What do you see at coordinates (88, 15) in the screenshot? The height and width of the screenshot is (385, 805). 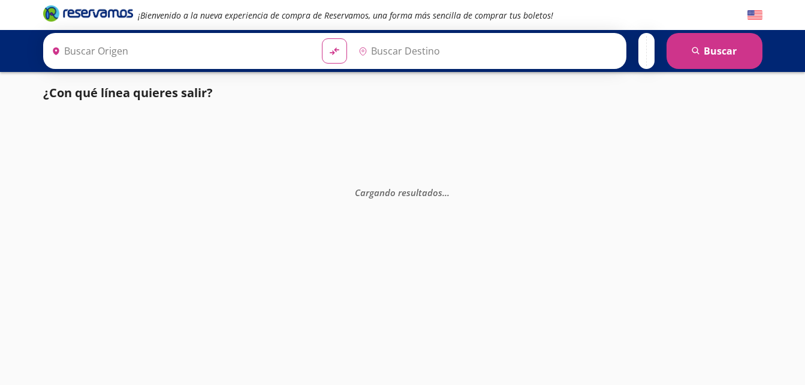 I see `a: Brand Logo` at bounding box center [88, 15].